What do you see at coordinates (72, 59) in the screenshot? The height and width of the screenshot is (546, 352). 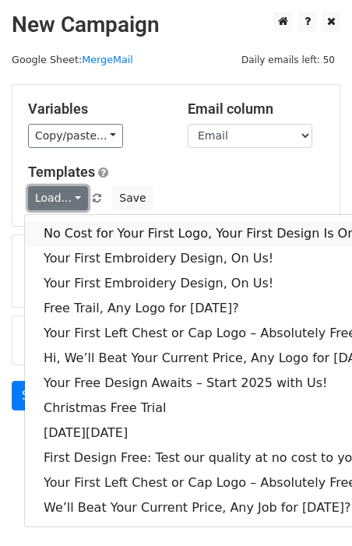 I see `small: Google Sheet:` at bounding box center [72, 59].